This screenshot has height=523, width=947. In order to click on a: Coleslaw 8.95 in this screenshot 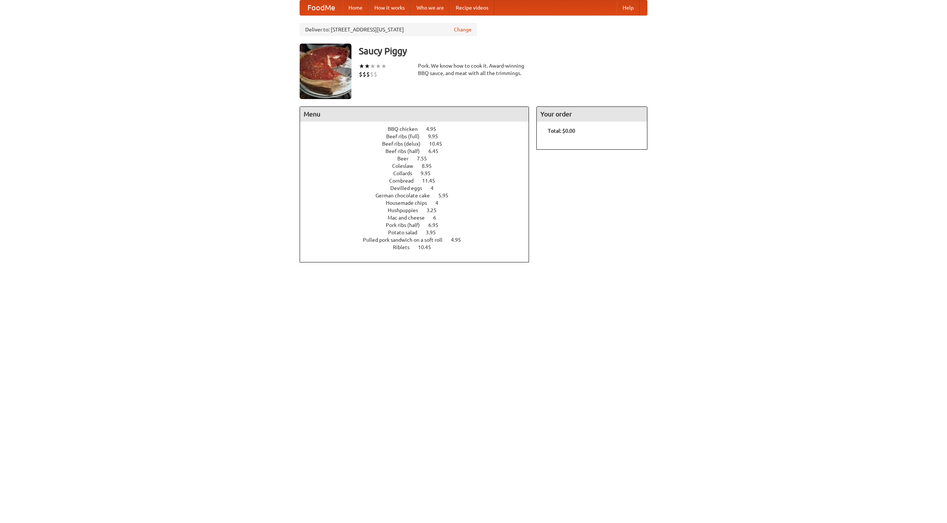, I will do `click(419, 166)`.